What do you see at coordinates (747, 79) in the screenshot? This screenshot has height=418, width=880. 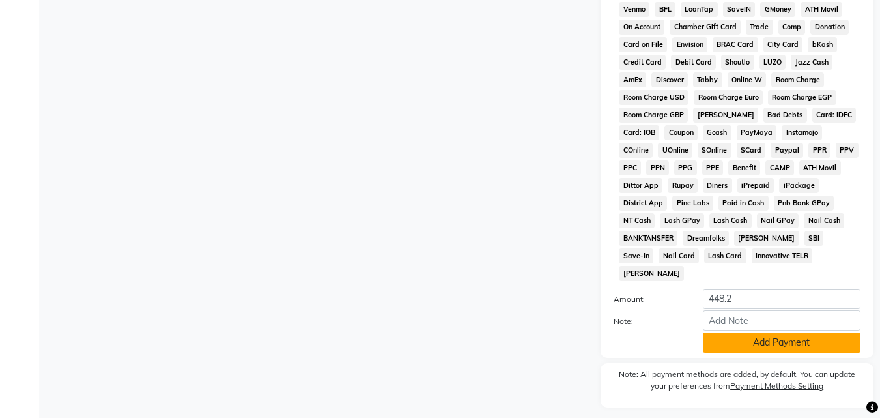 I see `span: Online W` at bounding box center [747, 79].